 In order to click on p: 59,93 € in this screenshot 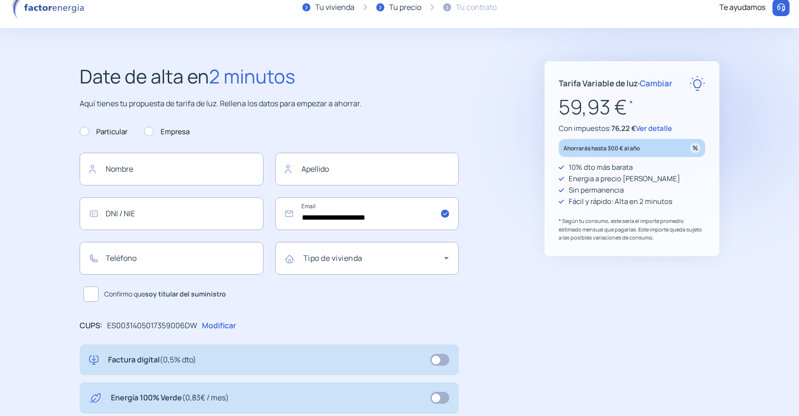, I will do `click(632, 107)`.